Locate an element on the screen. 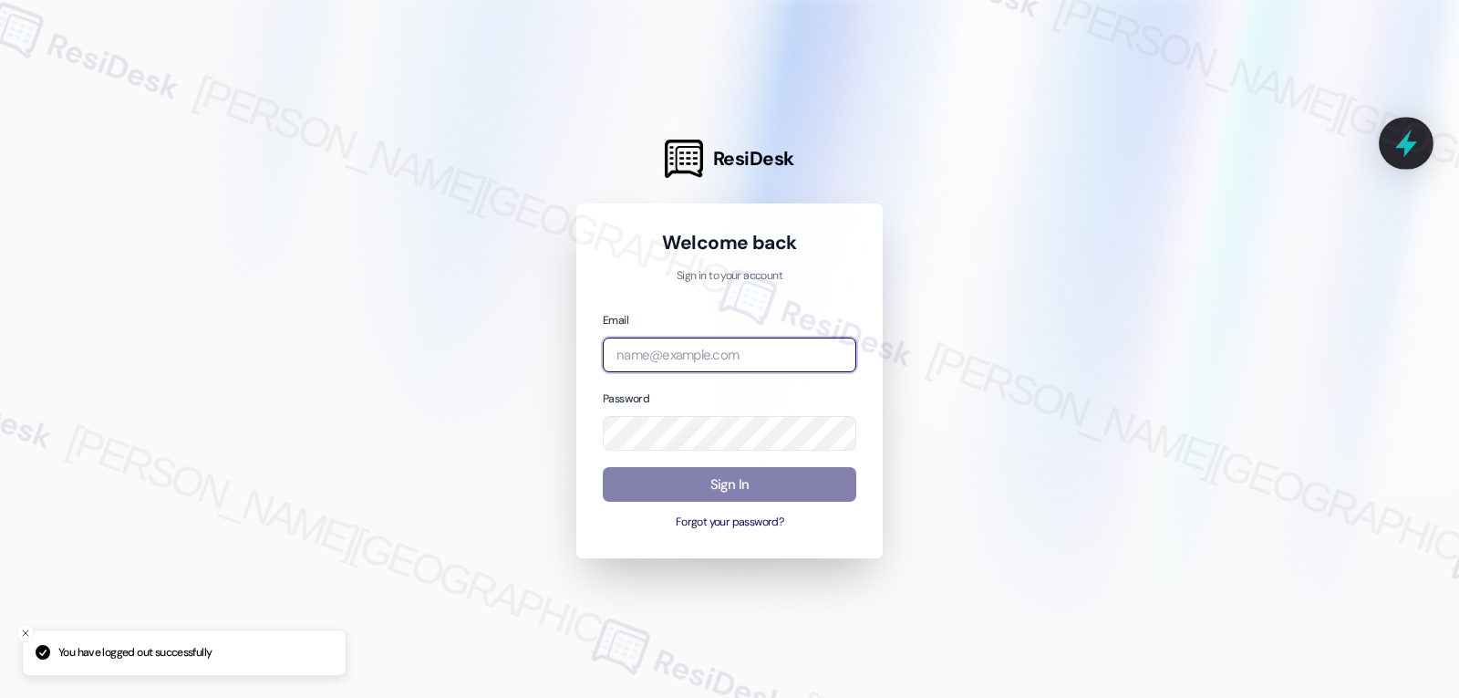 The image size is (1459, 698). p: You have logged out successfully is located at coordinates (135, 653).